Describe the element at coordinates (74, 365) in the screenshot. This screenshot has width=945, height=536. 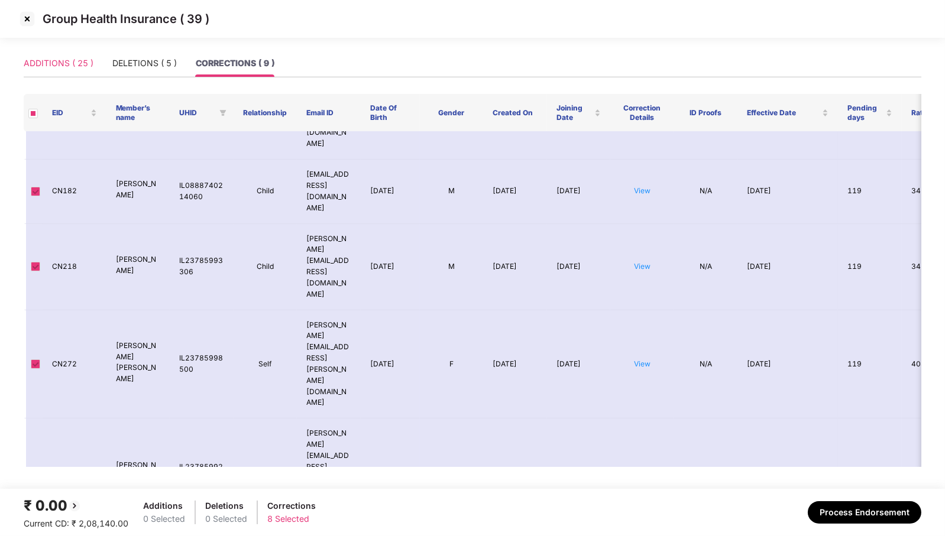
I see `td: CN272` at that location.